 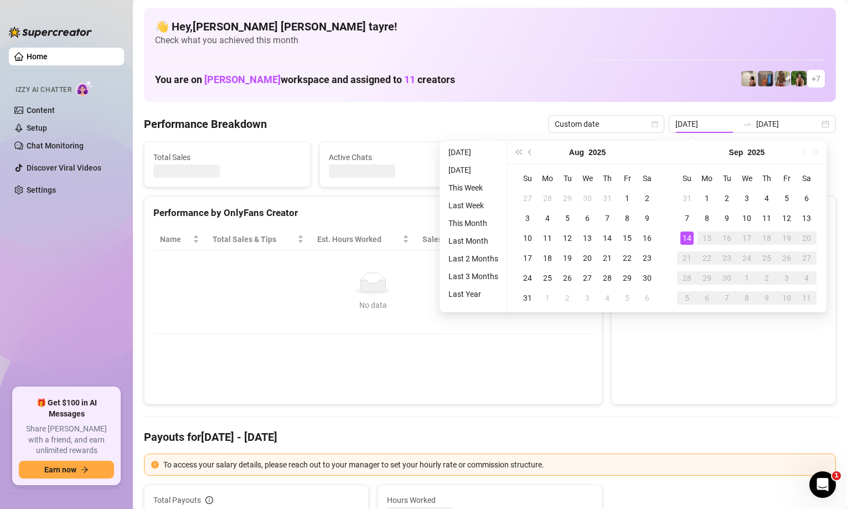 What do you see at coordinates (66, 408) in the screenshot?
I see `span: 🎁 Get $100 in AI Messages` at bounding box center [66, 408].